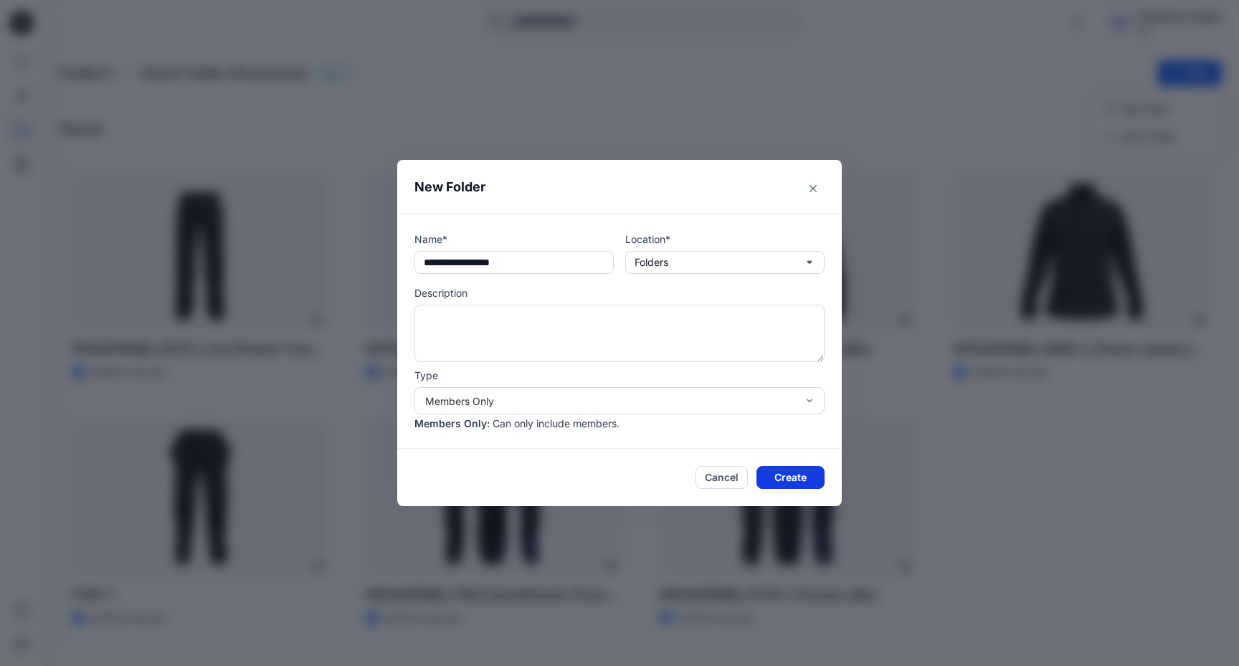 This screenshot has width=1239, height=666. Describe the element at coordinates (619, 375) in the screenshot. I see `p: Type` at that location.